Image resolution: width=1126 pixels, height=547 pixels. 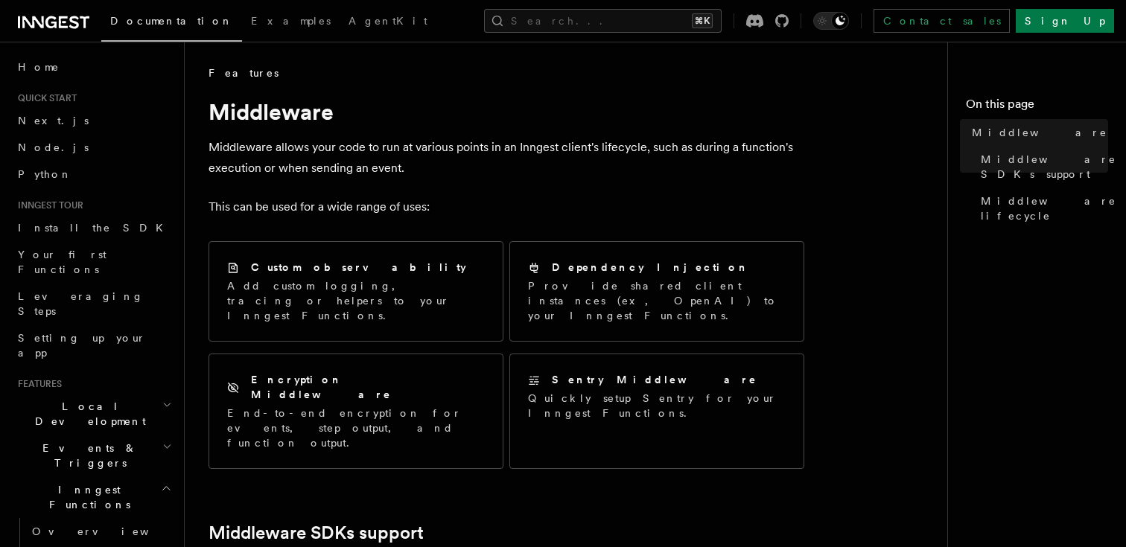 I want to click on span: Middleware SDKs support, so click(x=1048, y=167).